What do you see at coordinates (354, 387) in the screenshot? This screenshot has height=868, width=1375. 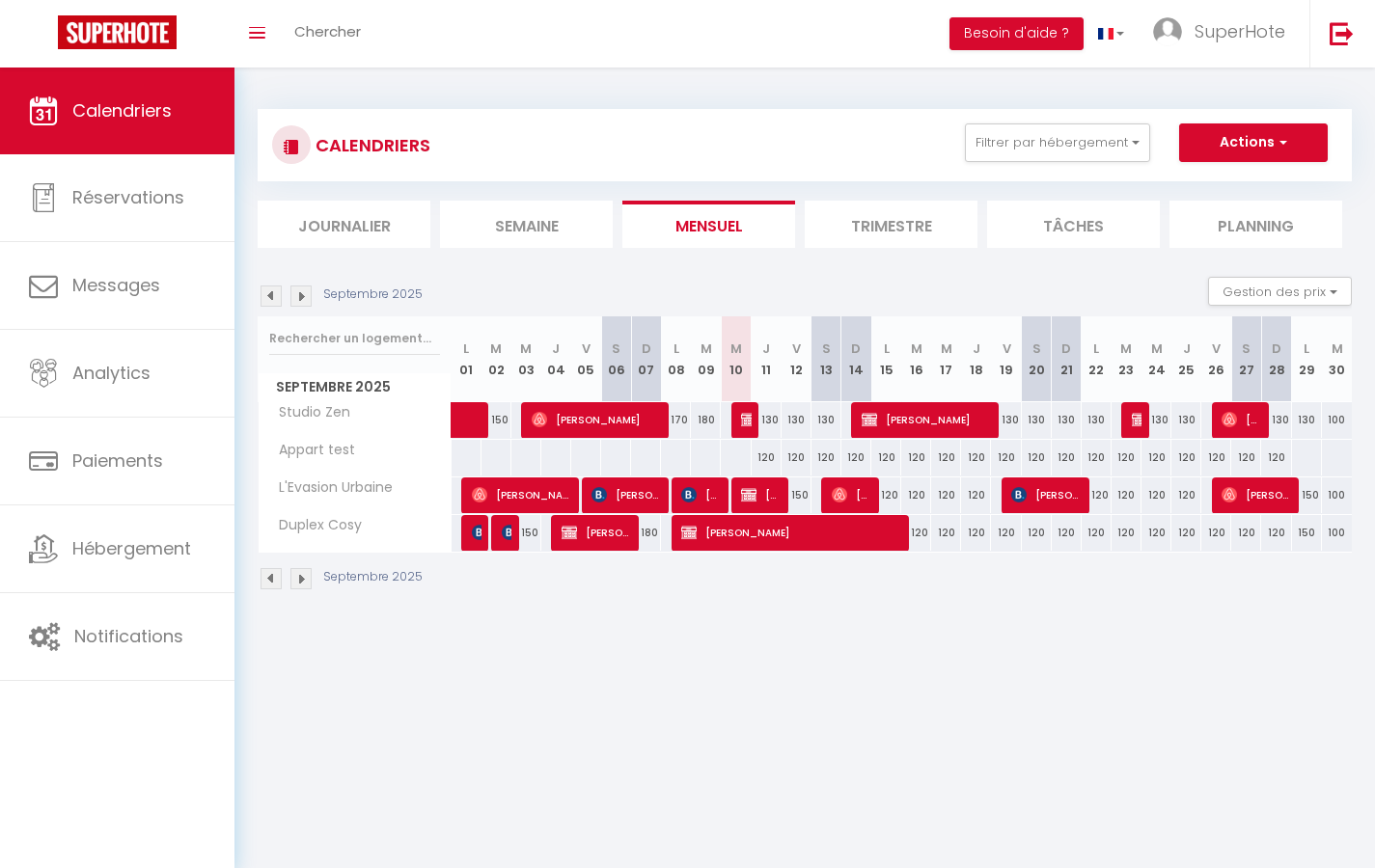 I see `span: Septembre 2025` at bounding box center [354, 387].